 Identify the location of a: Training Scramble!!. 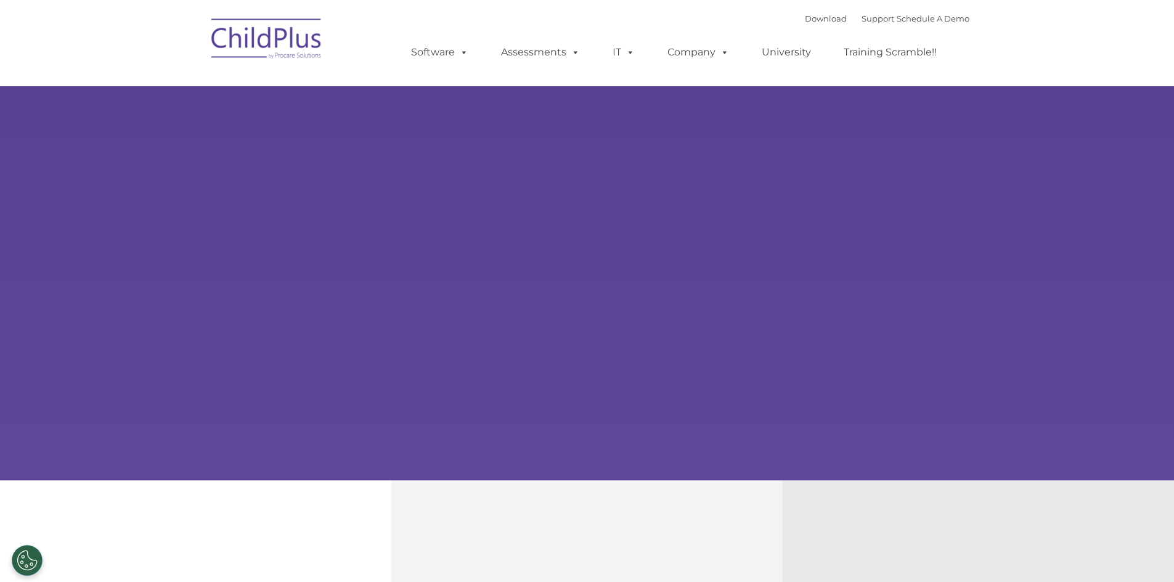
(890, 52).